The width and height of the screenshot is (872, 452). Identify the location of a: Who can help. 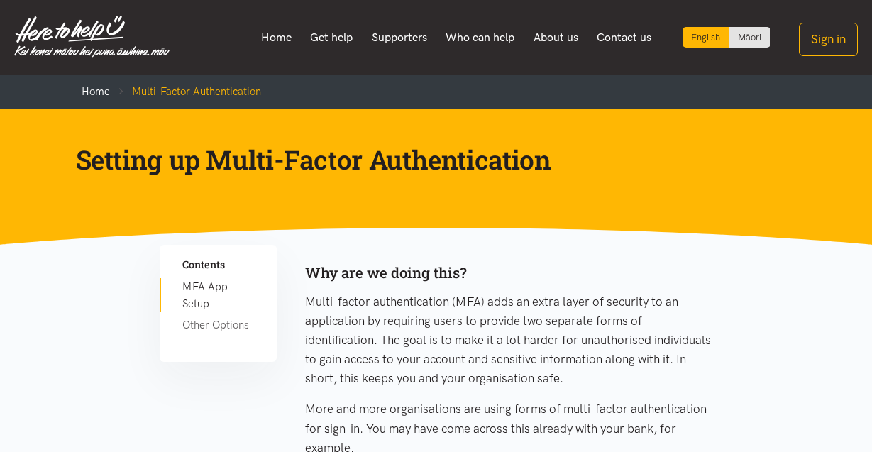
(481, 38).